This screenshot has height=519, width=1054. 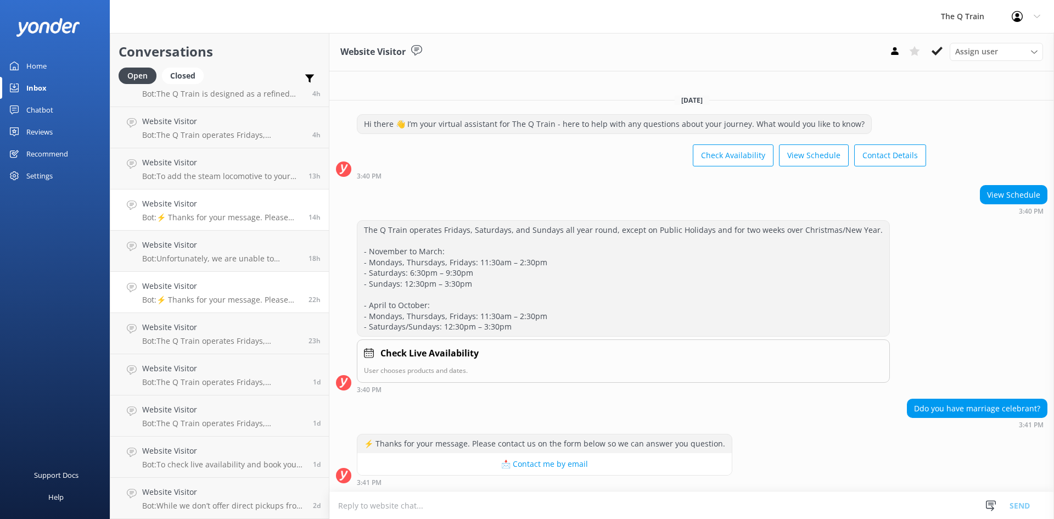 I want to click on p: Bot: To add the steam locomotive to your booking, please ensure your travel date aligns with the ..., so click(x=221, y=176).